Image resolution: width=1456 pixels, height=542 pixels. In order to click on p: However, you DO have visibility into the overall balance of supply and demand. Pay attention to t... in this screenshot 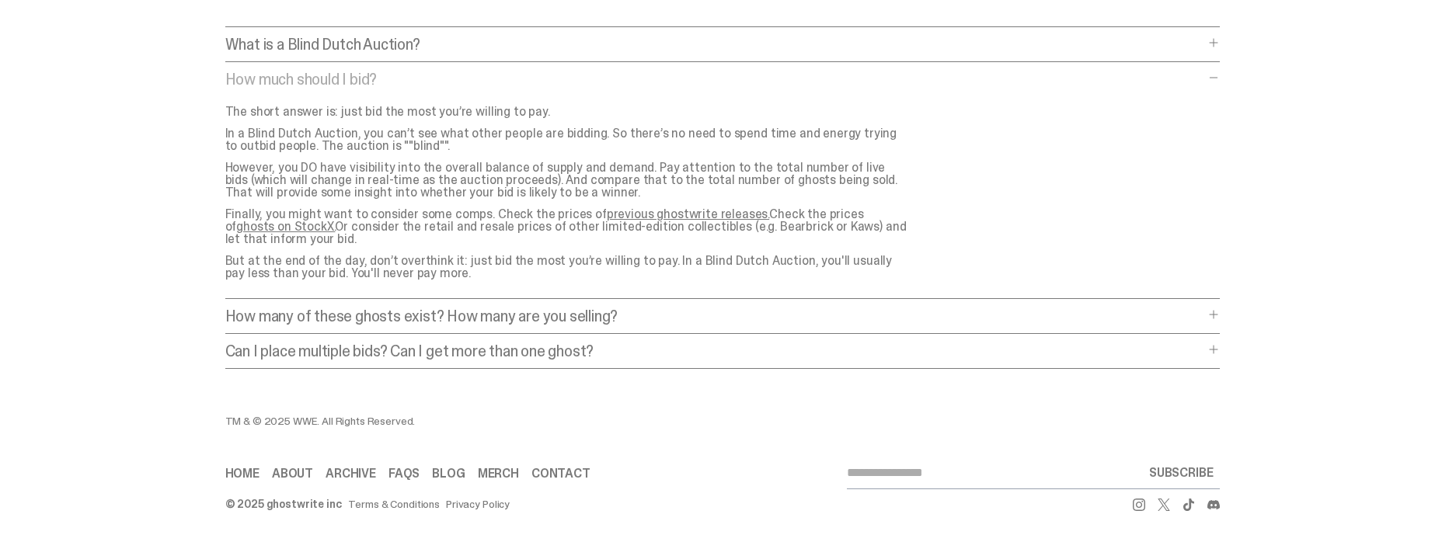, I will do `click(567, 180)`.